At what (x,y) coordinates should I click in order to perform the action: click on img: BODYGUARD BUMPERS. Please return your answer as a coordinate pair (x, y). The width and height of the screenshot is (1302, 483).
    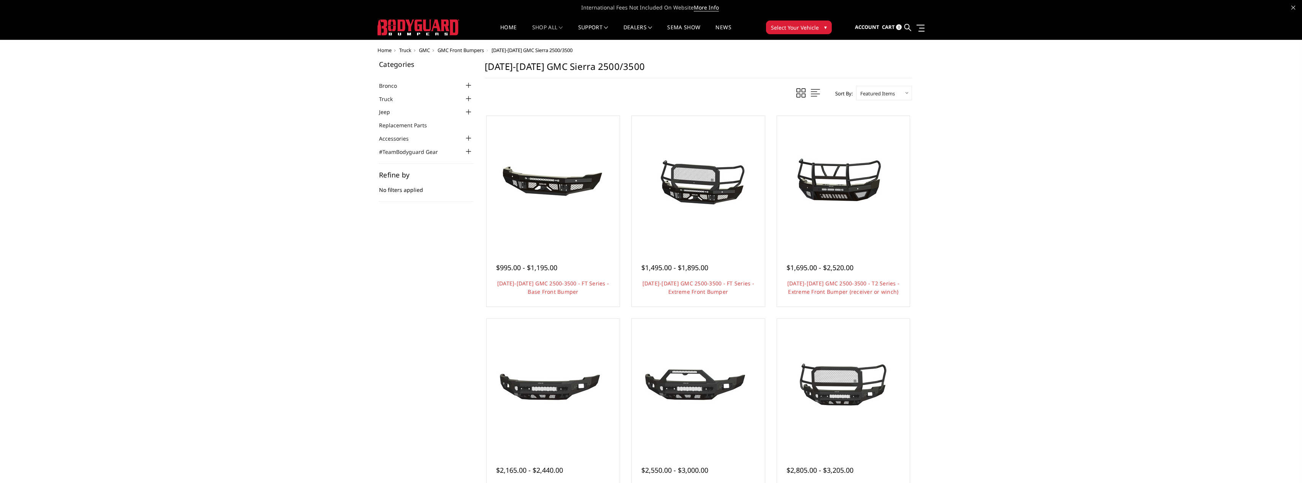
    Looking at the image, I should click on (418, 27).